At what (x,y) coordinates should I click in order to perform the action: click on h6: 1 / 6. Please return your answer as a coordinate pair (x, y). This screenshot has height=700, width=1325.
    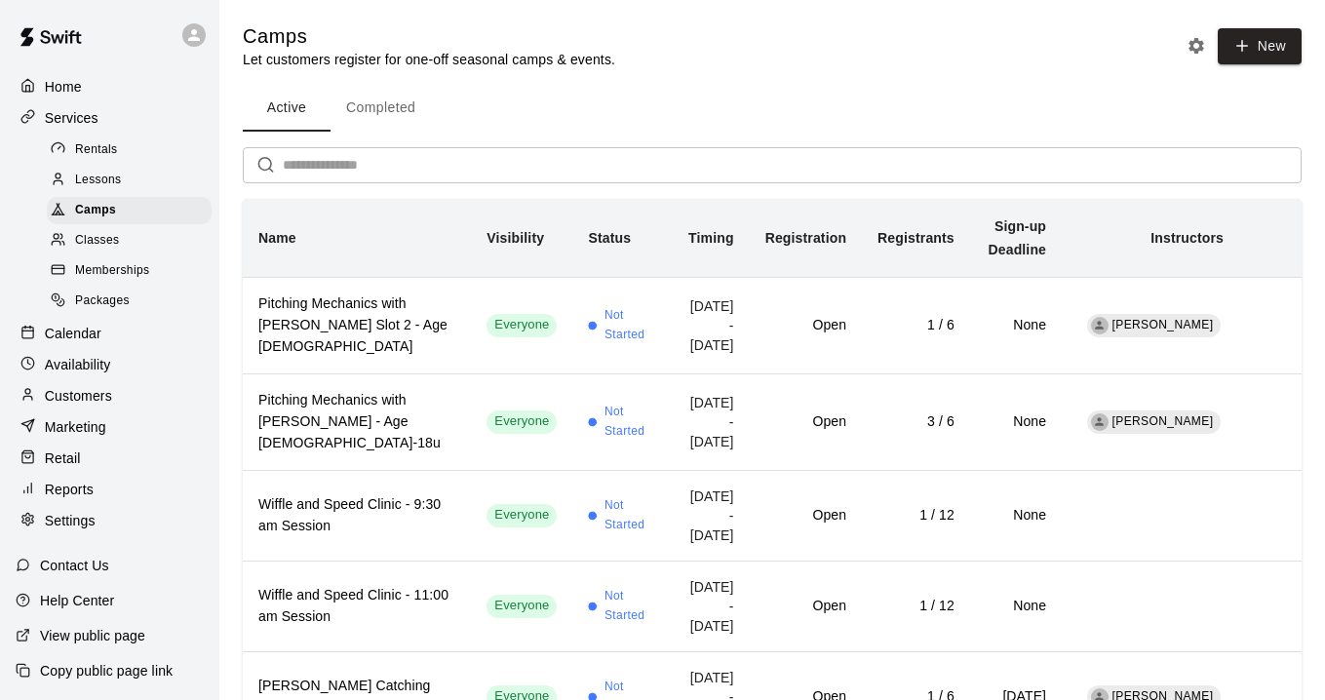
    Looking at the image, I should click on (916, 326).